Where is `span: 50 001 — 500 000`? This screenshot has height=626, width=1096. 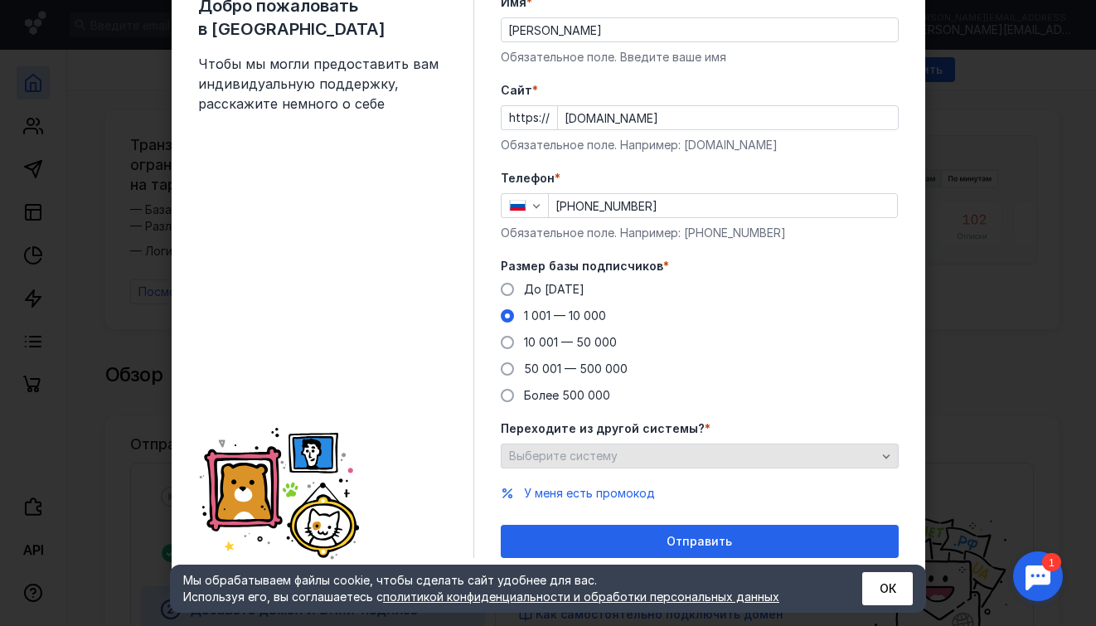 span: 50 001 — 500 000 is located at coordinates (576, 368).